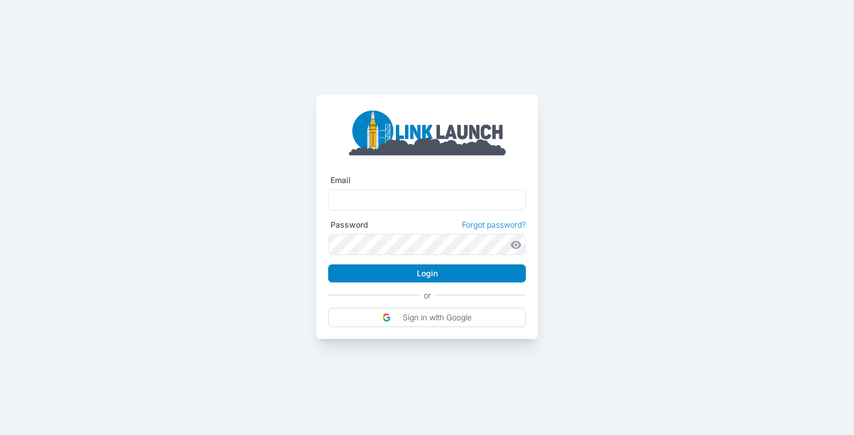 The height and width of the screenshot is (435, 854). I want to click on button: Sign in with Google, so click(427, 317).